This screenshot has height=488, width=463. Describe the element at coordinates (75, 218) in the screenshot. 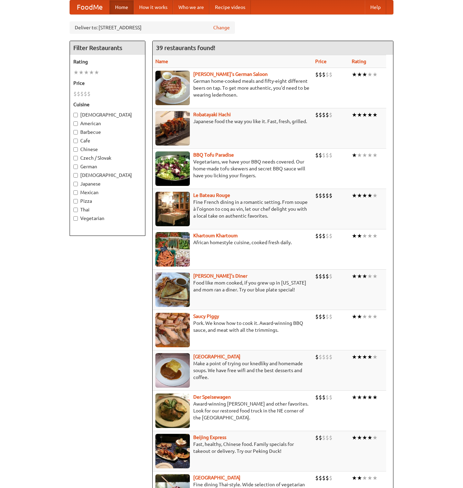

I see `input: Vegetarian` at that location.